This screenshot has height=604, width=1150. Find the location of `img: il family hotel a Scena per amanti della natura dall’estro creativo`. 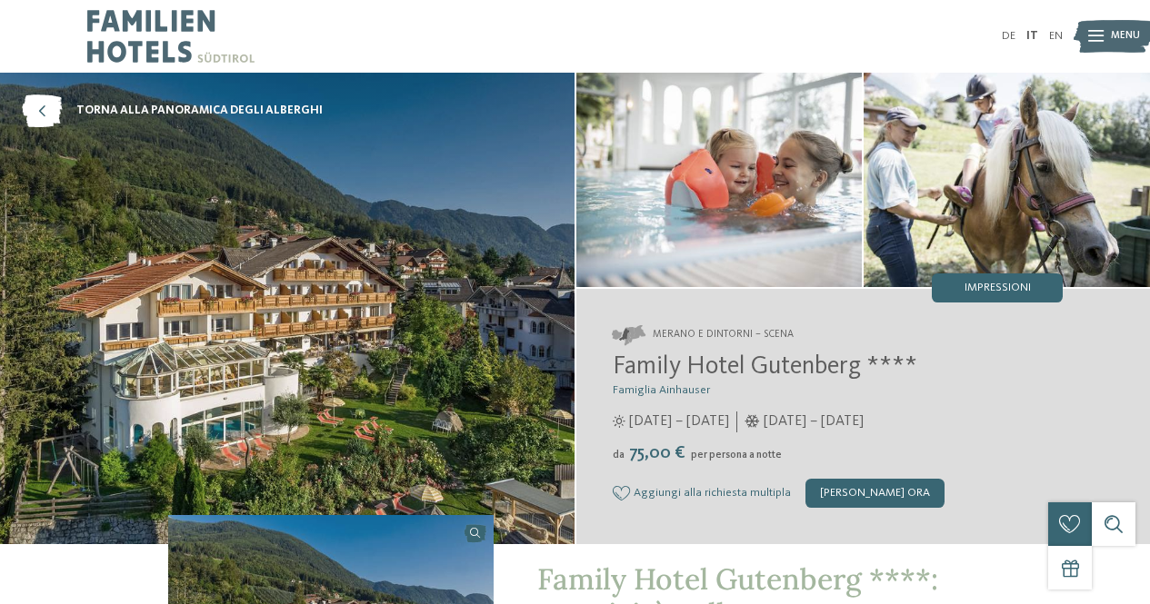

img: il family hotel a Scena per amanti della natura dall’estro creativo is located at coordinates (719, 180).